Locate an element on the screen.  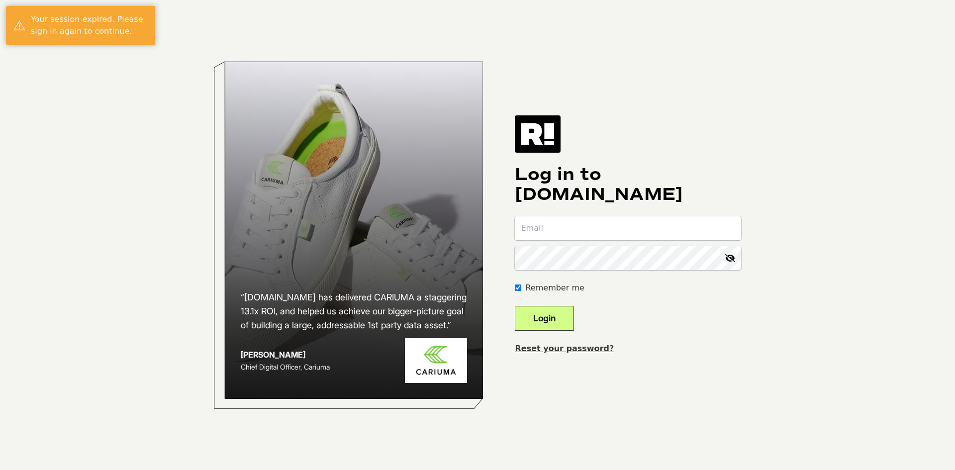
img: Cariuma is located at coordinates (436, 361).